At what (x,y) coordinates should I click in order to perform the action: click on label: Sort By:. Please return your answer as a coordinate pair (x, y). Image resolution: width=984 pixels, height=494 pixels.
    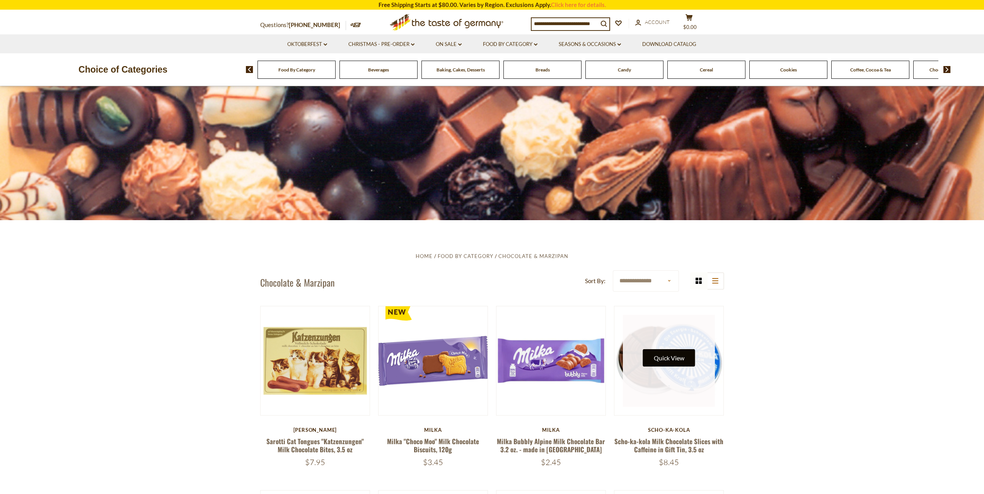
    Looking at the image, I should click on (595, 281).